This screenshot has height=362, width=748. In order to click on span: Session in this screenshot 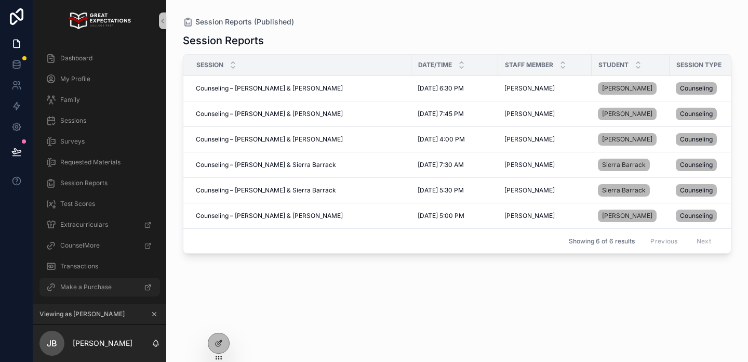, I will do `click(210, 65)`.